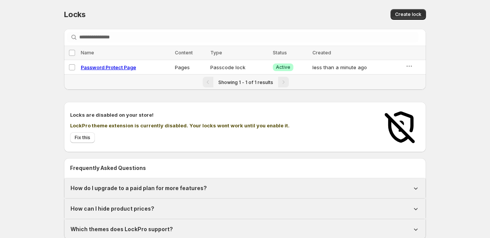 Image resolution: width=490 pixels, height=238 pixels. What do you see at coordinates (82, 138) in the screenshot?
I see `button: Fix this` at bounding box center [82, 138].